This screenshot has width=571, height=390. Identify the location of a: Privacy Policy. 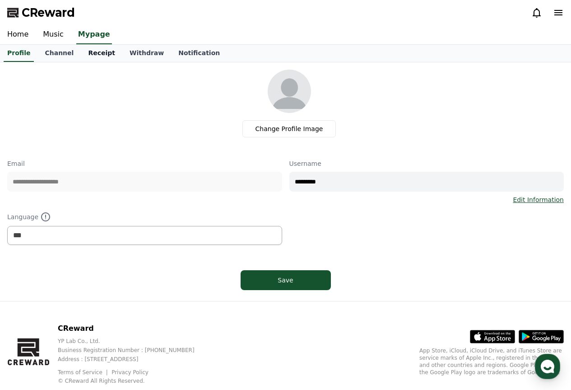
(130, 372).